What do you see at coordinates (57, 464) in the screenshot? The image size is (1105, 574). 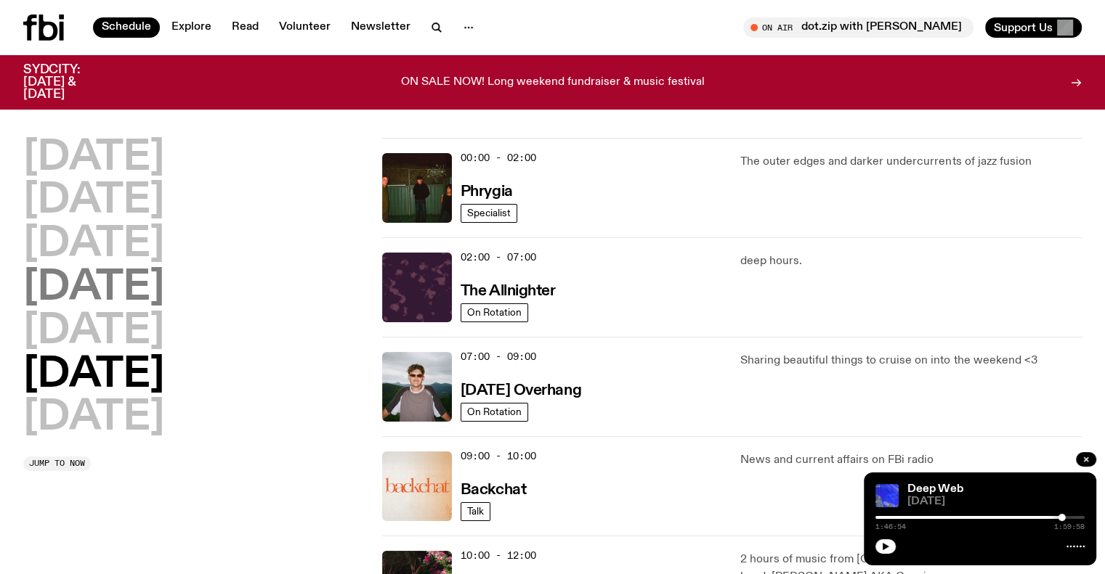 I see `button: Jump to now` at bounding box center [57, 464].